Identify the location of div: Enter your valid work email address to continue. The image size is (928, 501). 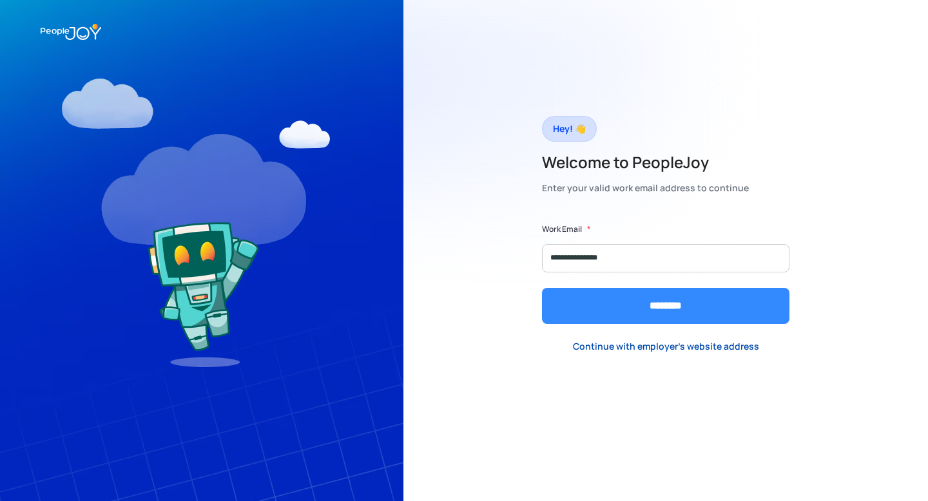
(645, 188).